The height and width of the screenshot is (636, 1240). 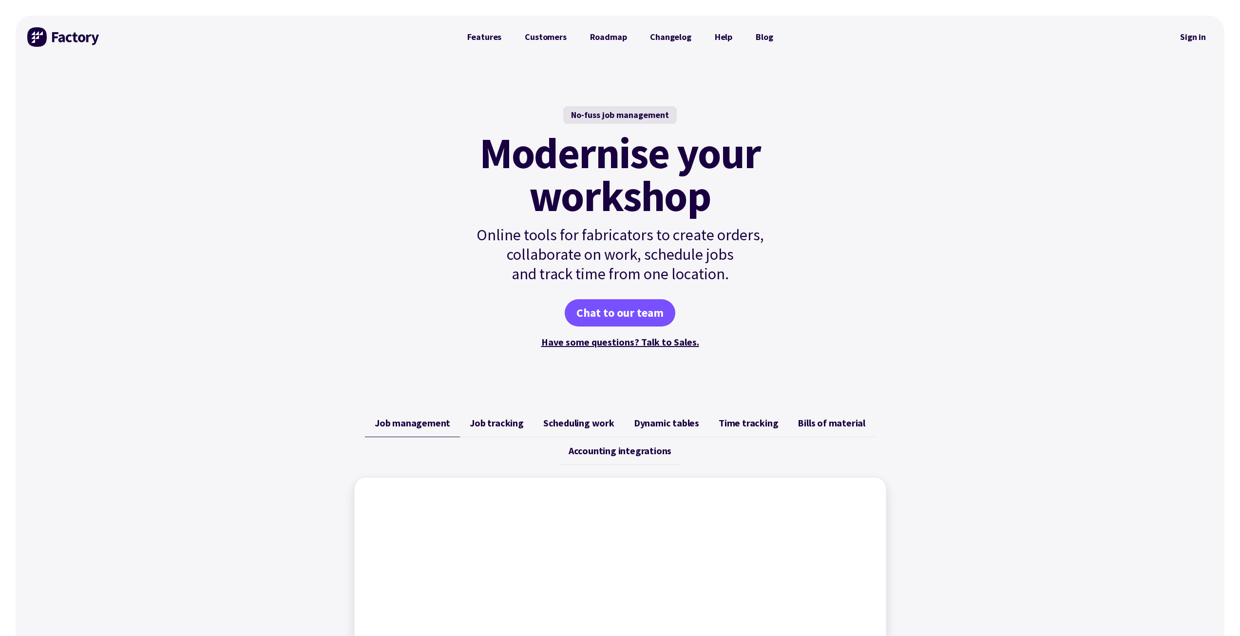 I want to click on p: Online tools for fabricators to create orders, collaborate on work, schedule jobs and track time ..., so click(x=620, y=254).